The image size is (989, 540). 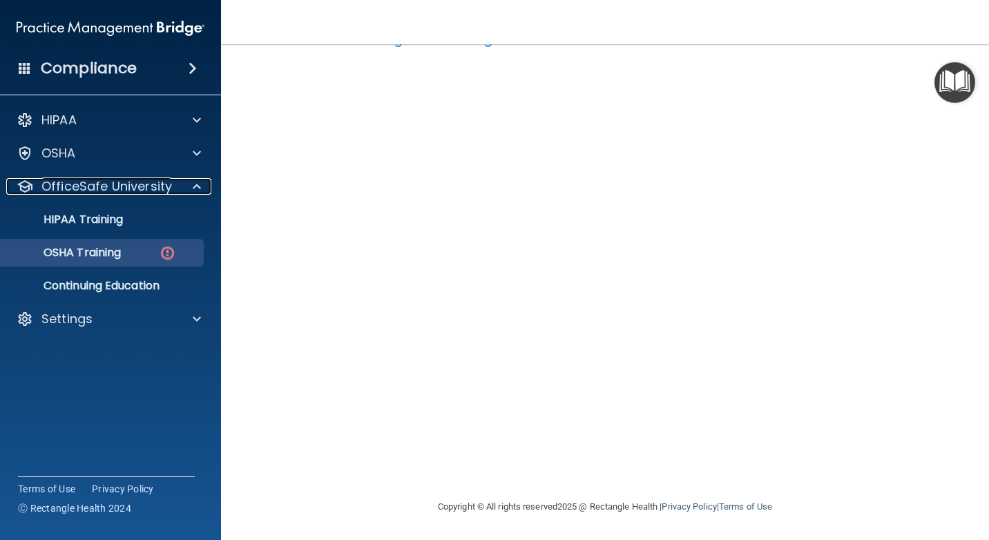 I want to click on p: HIPAA, so click(x=59, y=120).